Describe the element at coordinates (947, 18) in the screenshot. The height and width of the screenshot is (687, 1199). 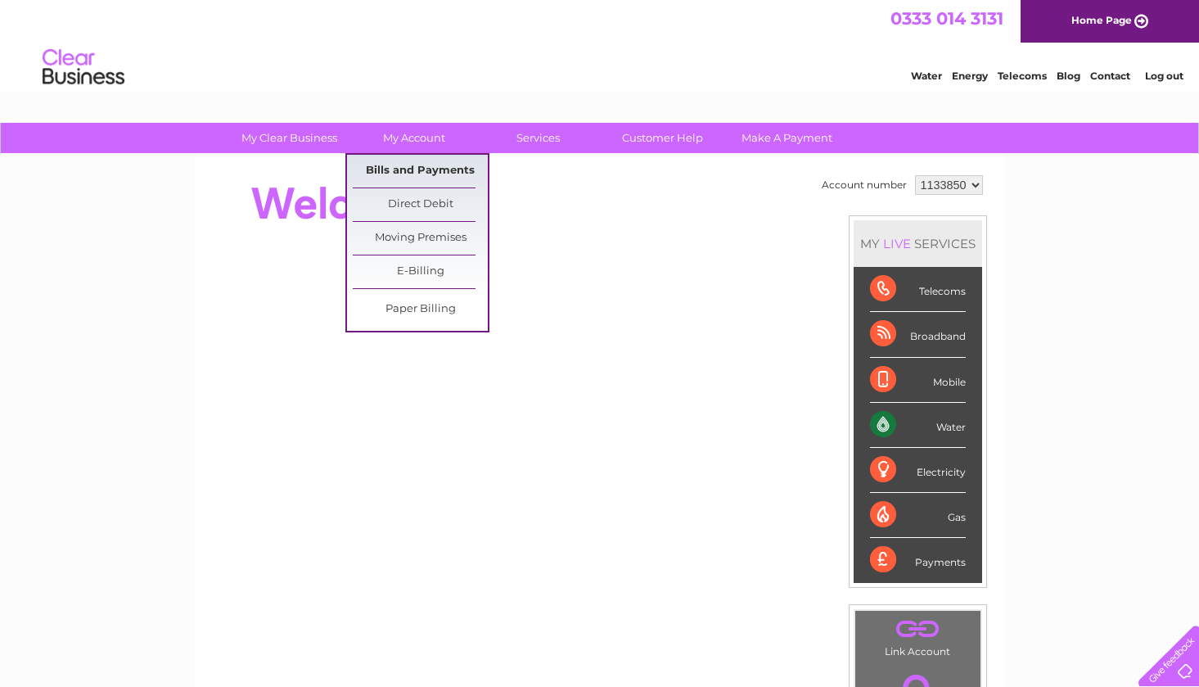
I see `a: 0333 014 3131` at that location.